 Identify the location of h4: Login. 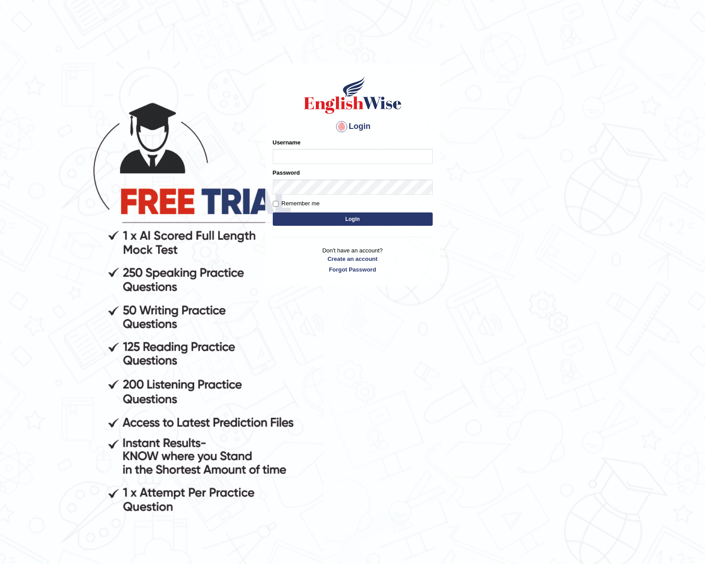
(353, 127).